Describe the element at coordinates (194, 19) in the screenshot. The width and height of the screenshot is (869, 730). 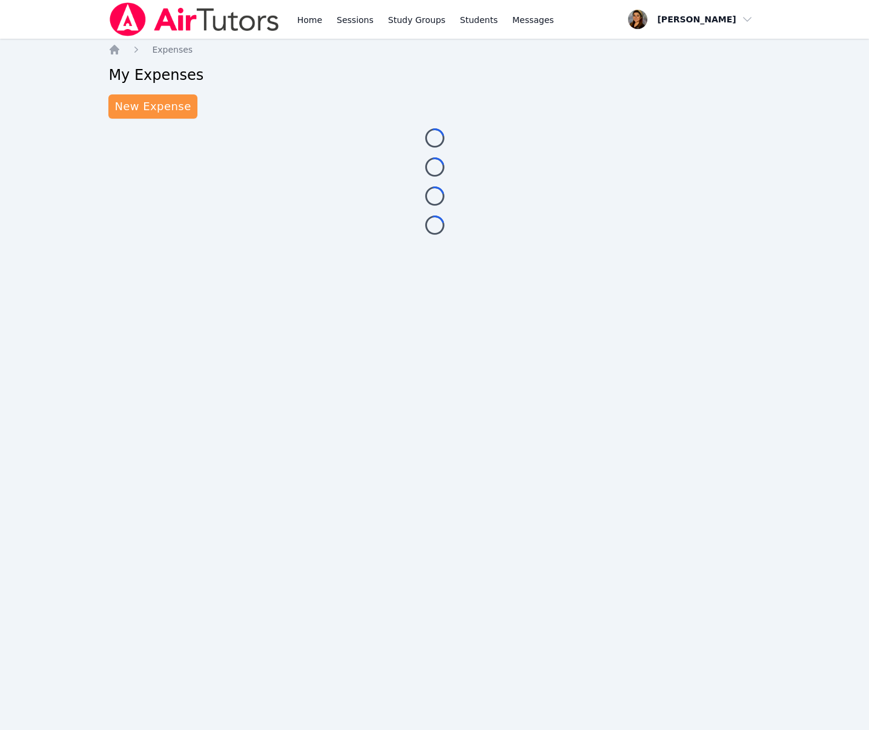
I see `img: Air Tutors` at that location.